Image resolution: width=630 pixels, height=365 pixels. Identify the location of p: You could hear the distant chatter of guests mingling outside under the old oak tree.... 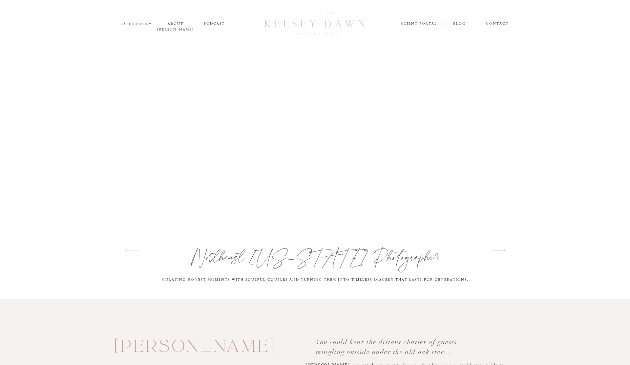
(396, 349).